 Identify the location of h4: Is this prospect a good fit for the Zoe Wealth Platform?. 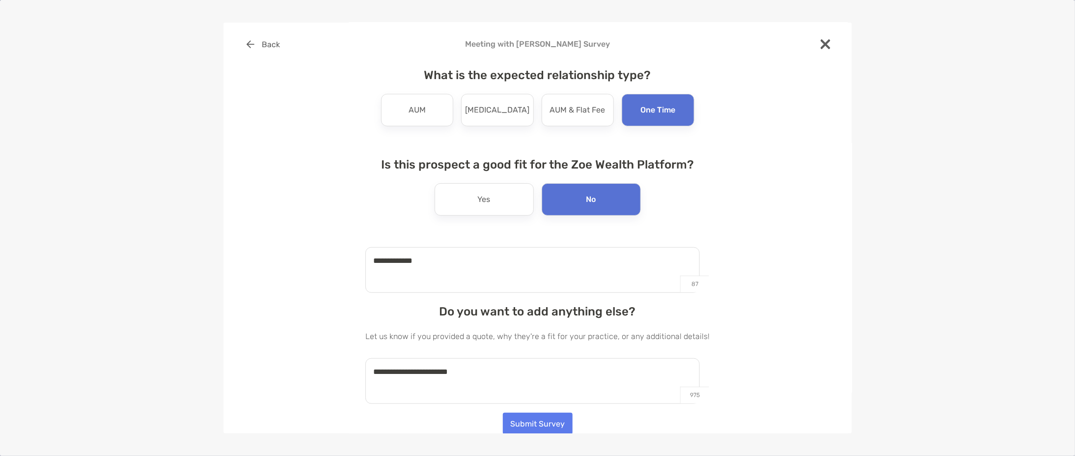
(537, 164).